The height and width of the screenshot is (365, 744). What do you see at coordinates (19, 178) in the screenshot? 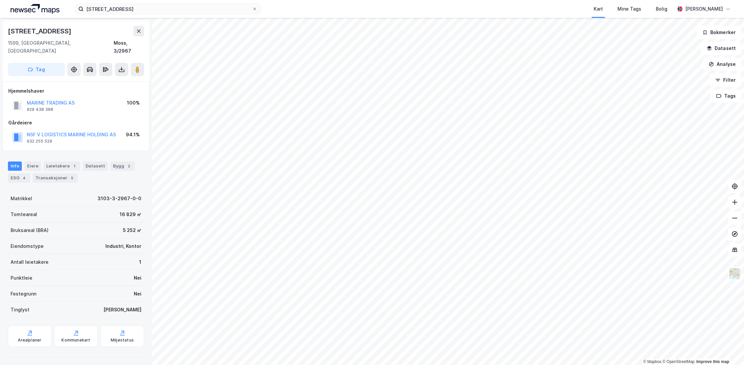
I see `div: ESG` at bounding box center [19, 178].